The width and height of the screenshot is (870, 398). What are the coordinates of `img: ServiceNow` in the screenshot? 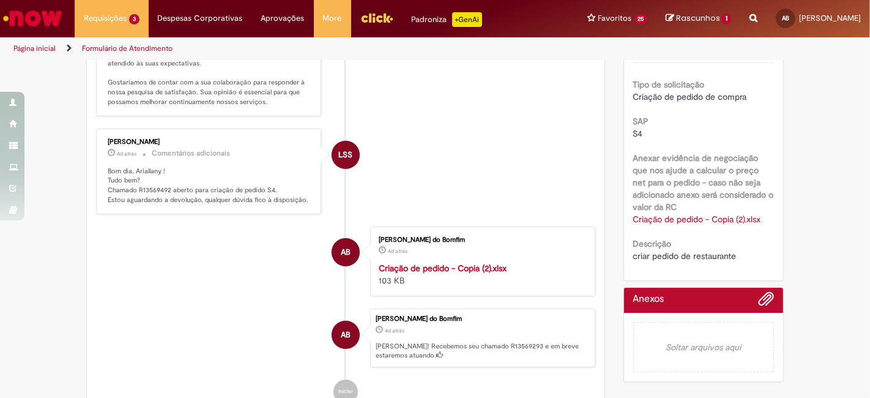 It's located at (32, 18).